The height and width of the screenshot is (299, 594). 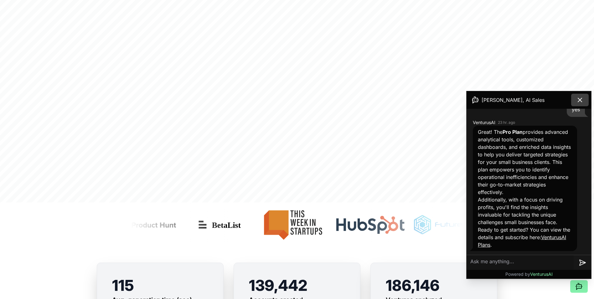 What do you see at coordinates (448, 225) in the screenshot?
I see `img: Futuretools` at bounding box center [448, 225].